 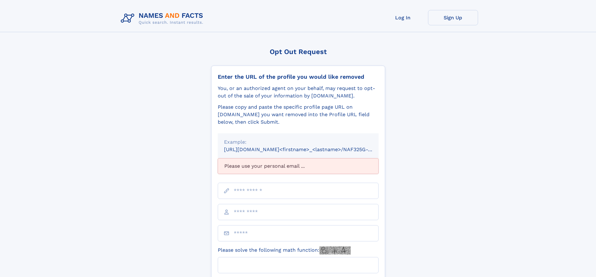 What do you see at coordinates (163, 18) in the screenshot?
I see `img: Logo Names and Facts` at bounding box center [163, 18].